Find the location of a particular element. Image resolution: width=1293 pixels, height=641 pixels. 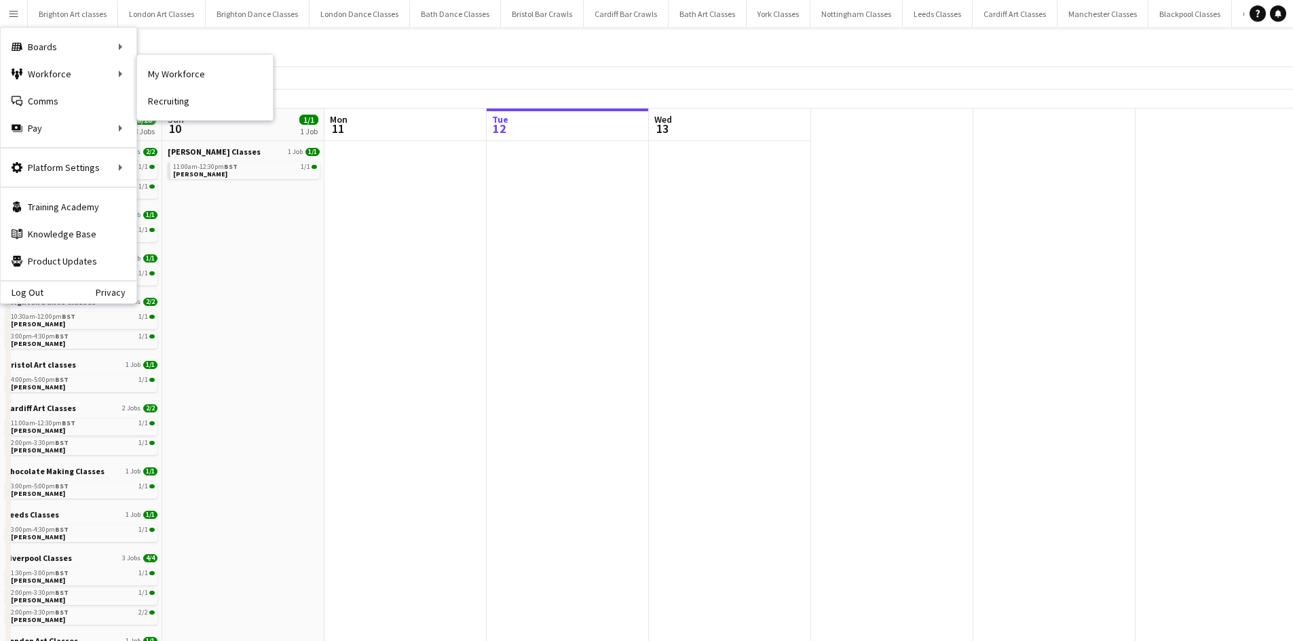

a: Privacy is located at coordinates (116, 292).